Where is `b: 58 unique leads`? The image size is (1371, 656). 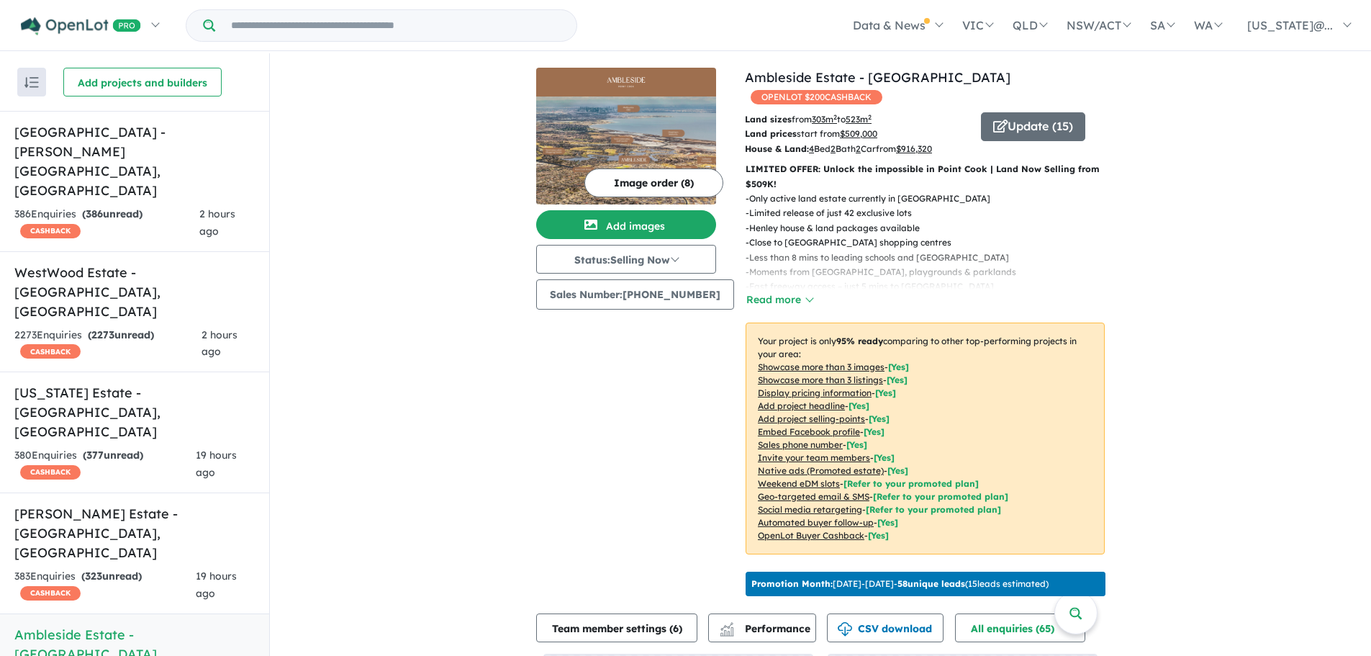
b: 58 unique leads is located at coordinates (931, 583).